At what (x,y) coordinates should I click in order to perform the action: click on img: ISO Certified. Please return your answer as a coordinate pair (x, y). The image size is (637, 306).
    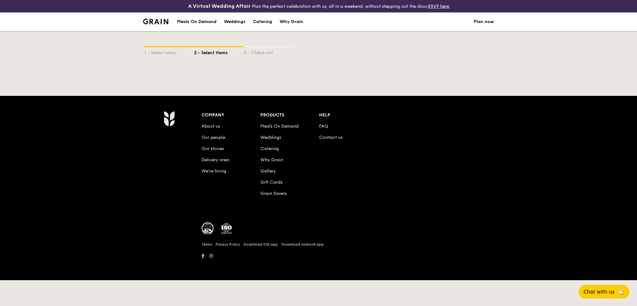
    Looking at the image, I should click on (226, 228).